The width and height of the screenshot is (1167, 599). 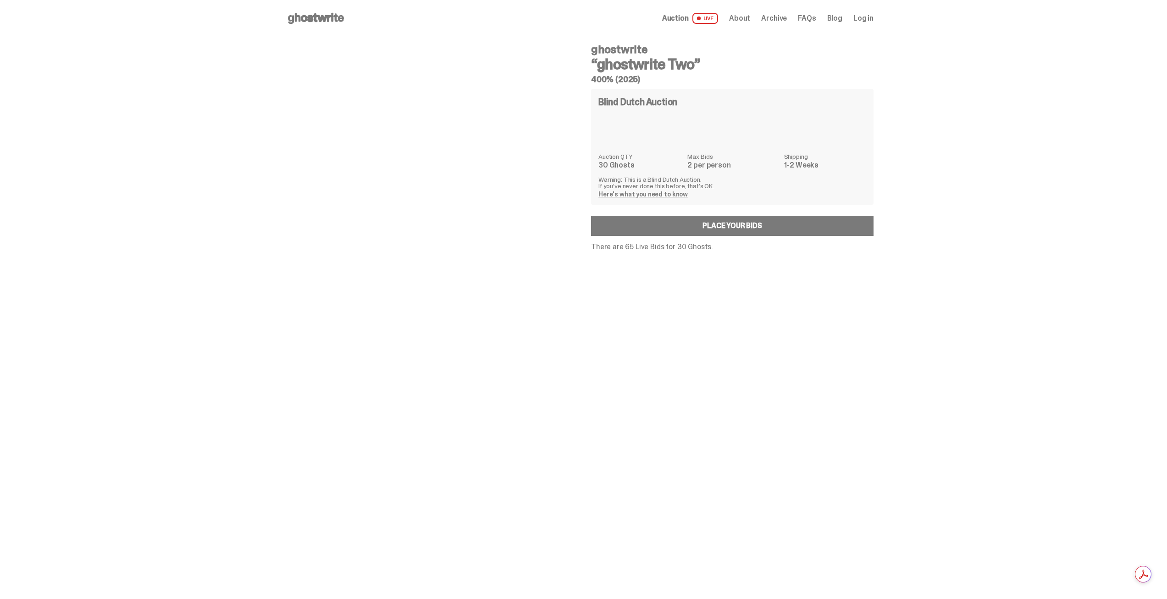 I want to click on span: FAQs, so click(x=807, y=18).